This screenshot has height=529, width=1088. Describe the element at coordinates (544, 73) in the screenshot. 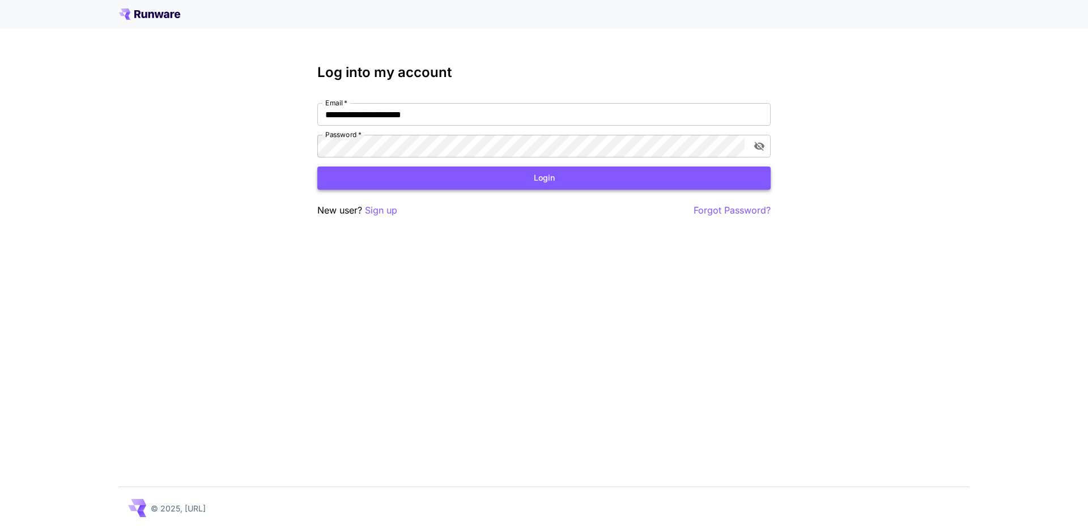

I see `h3: Log into my account` at that location.